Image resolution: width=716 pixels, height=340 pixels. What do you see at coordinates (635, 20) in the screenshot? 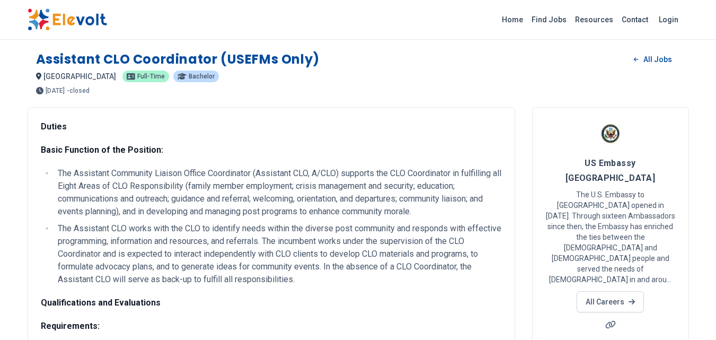
I see `a: Contact` at bounding box center [635, 20].